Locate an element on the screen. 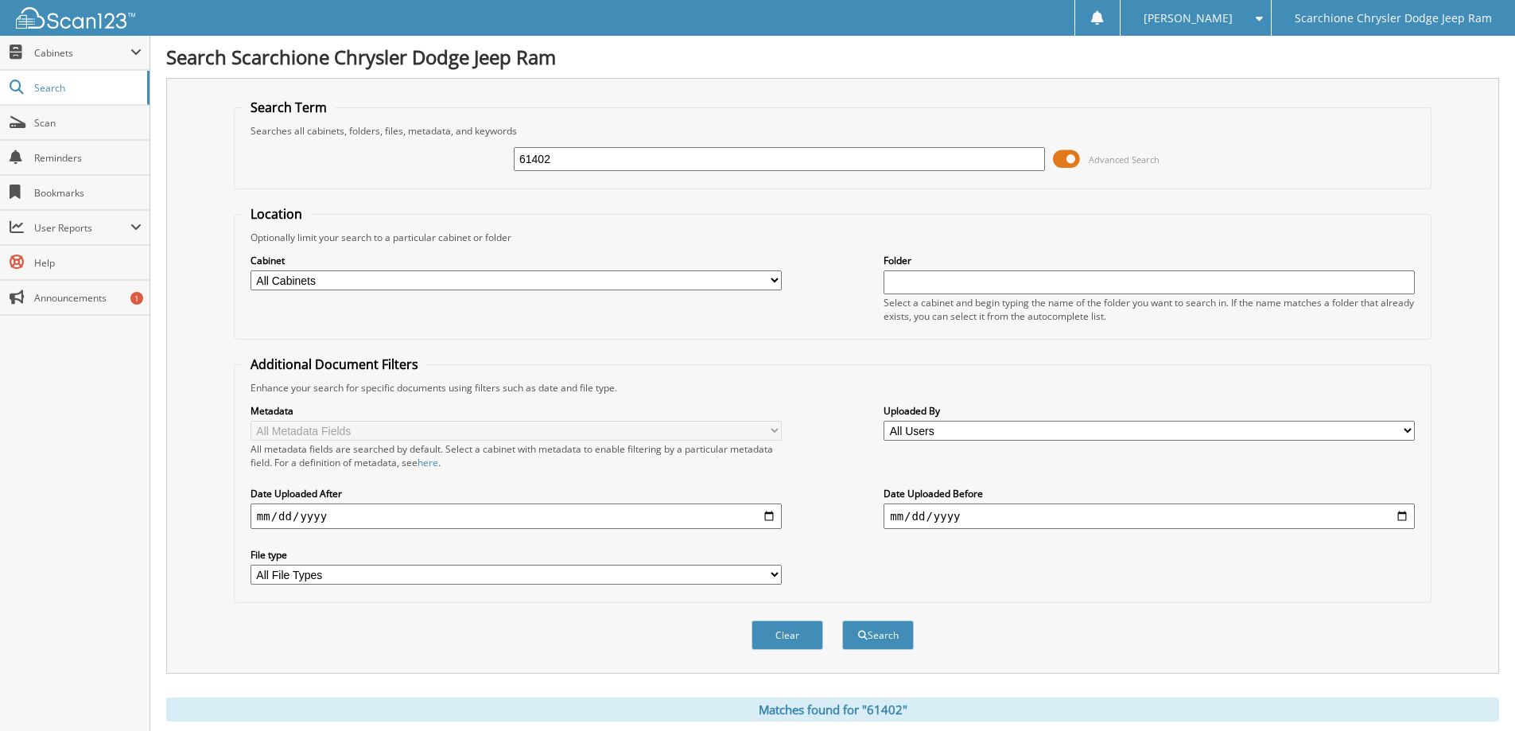 The image size is (1515, 731). div: Optionally limit your search to a particular cabinet or folder is located at coordinates (833, 237).